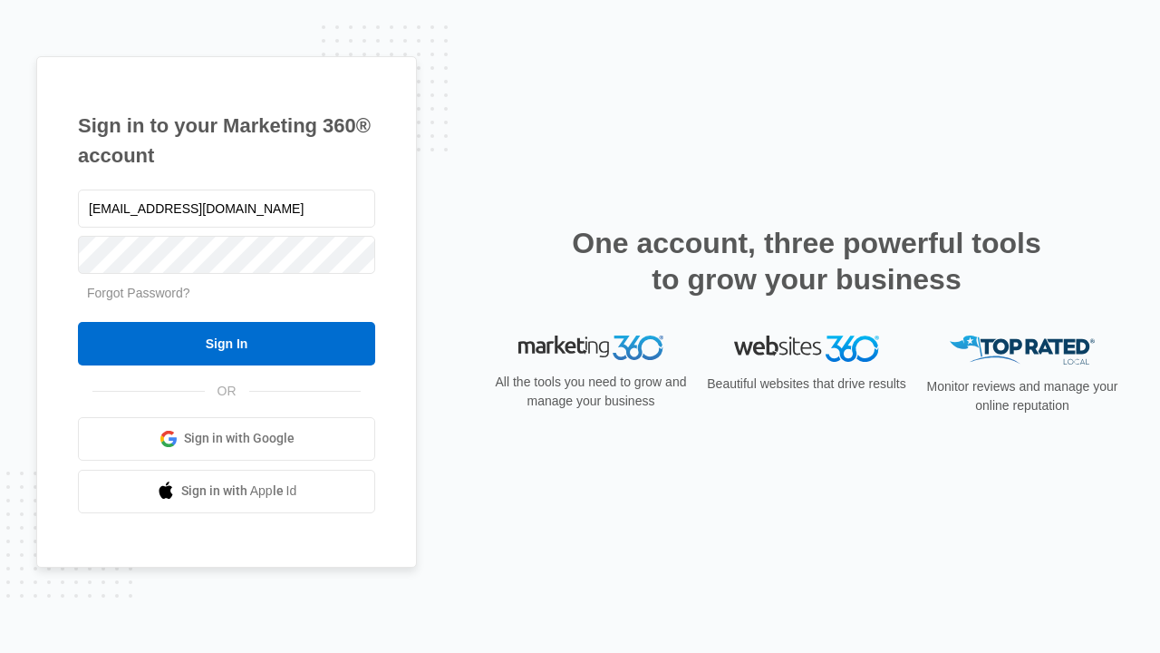 This screenshot has width=1160, height=653. What do you see at coordinates (239, 438) in the screenshot?
I see `span: Sign in with Google` at bounding box center [239, 438].